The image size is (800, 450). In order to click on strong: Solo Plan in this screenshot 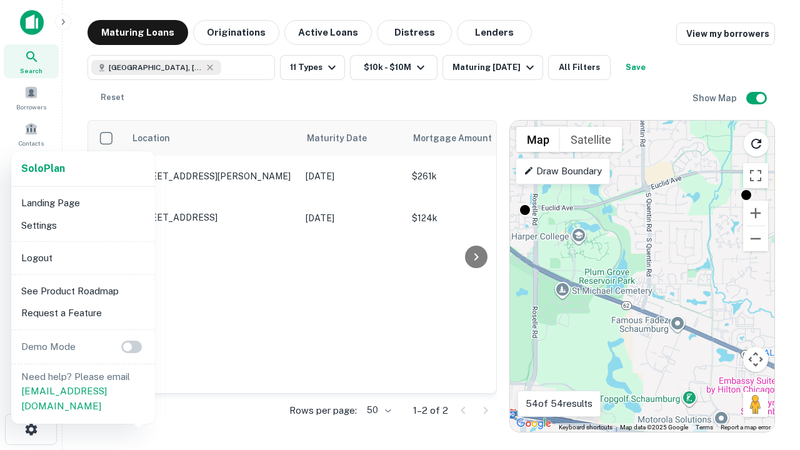, I will do `click(43, 168)`.